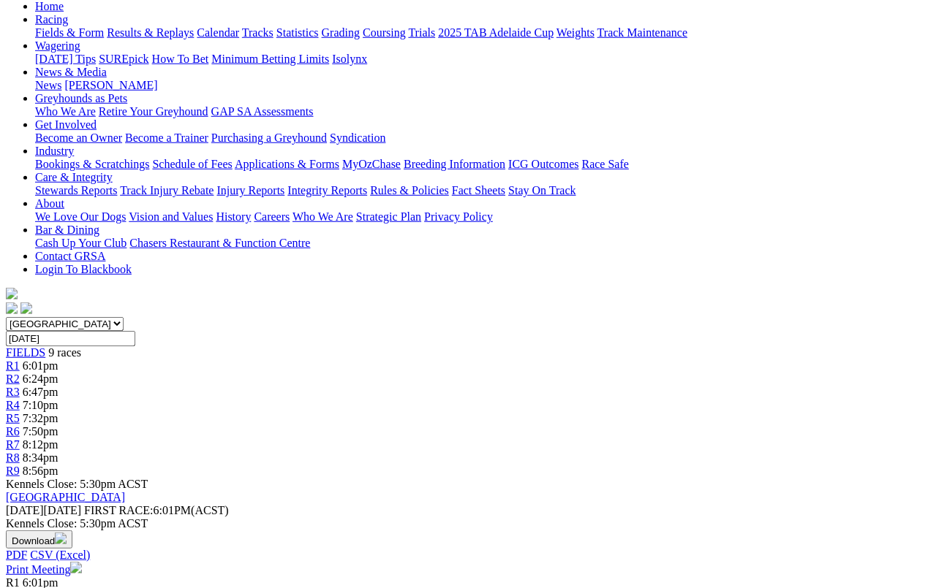 This screenshot has height=588, width=936. What do you see at coordinates (12, 458) in the screenshot?
I see `a: R8` at bounding box center [12, 458].